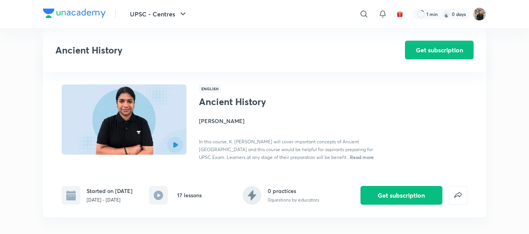  I want to click on img: Yudhishthir, so click(480, 14).